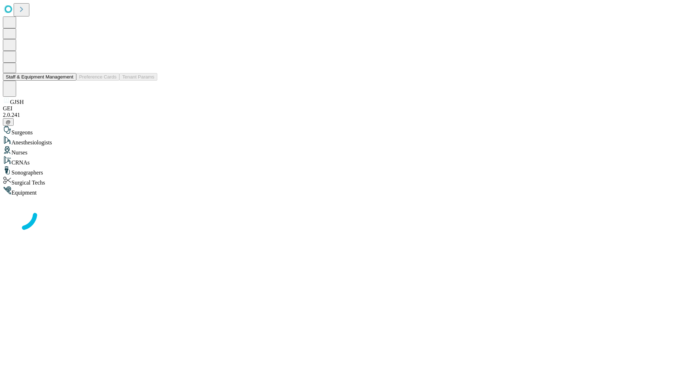 This screenshot has width=688, height=387. What do you see at coordinates (344, 191) in the screenshot?
I see `div: Equipment` at bounding box center [344, 191].